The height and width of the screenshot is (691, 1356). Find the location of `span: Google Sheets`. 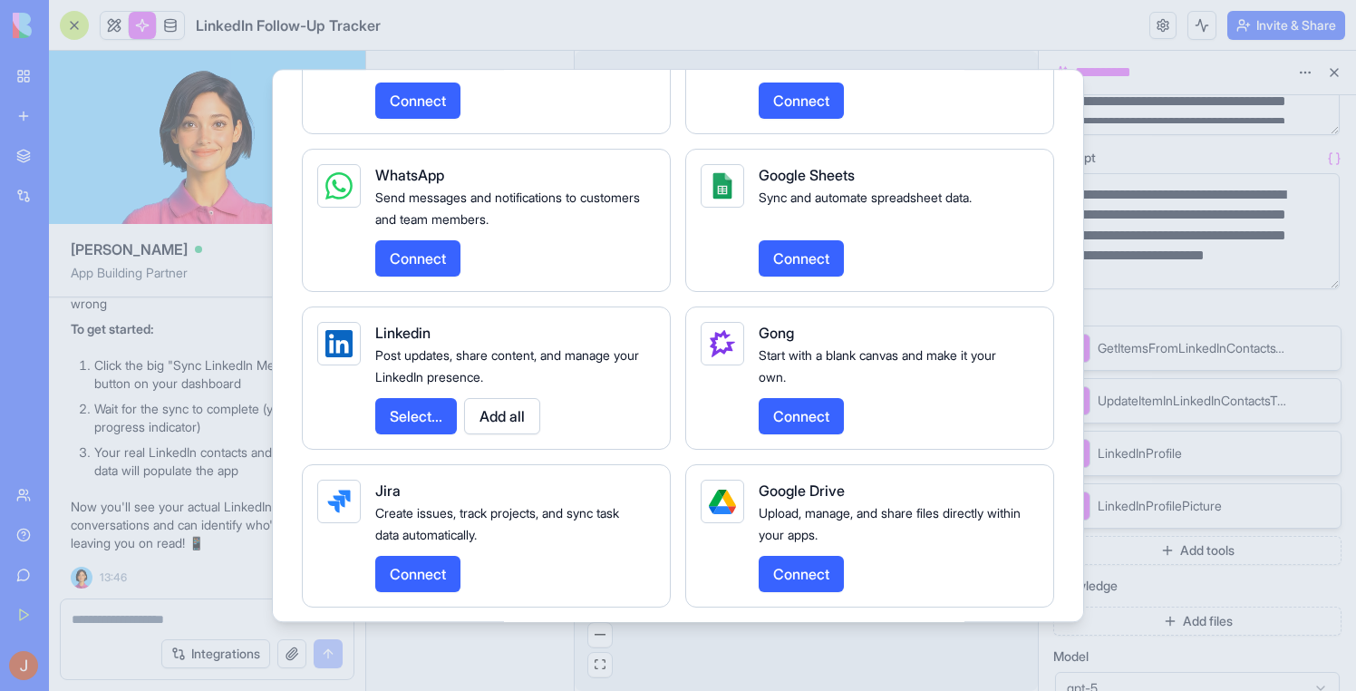

span: Google Sheets is located at coordinates (807, 175).